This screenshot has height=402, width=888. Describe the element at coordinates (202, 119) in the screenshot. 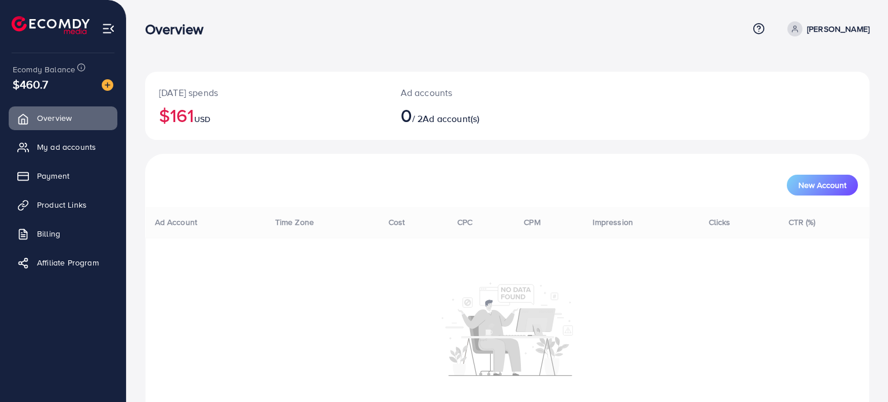

I see `span: USD` at that location.